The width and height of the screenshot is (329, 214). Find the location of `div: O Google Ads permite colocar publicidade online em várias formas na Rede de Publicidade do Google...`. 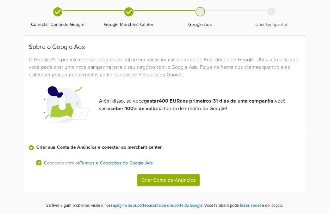

div: O Google Ads permite colocar publicidade online em várias formas na Rede de Publicidade do Google... is located at coordinates (165, 67).